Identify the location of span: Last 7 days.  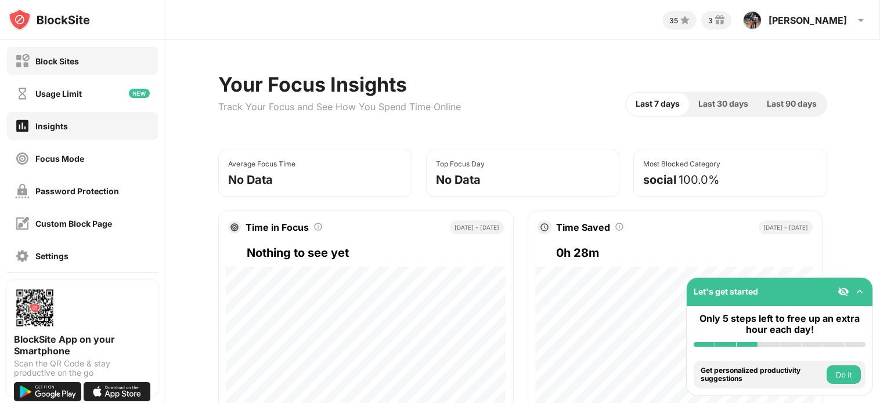
(658, 104).